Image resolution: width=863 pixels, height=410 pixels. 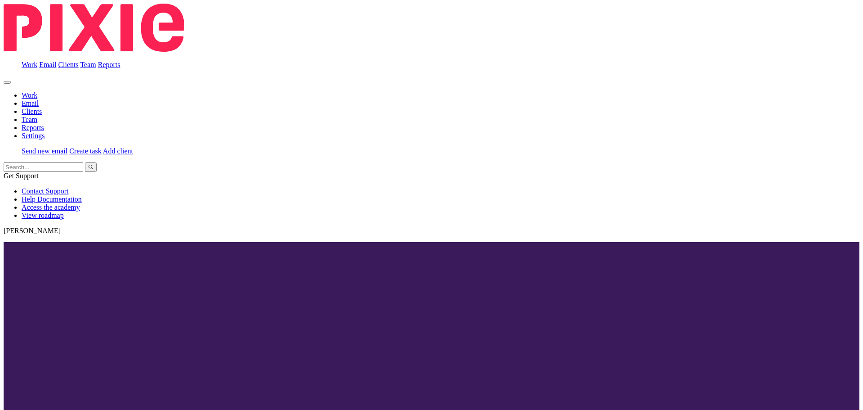 I want to click on span: Access the academy, so click(x=51, y=207).